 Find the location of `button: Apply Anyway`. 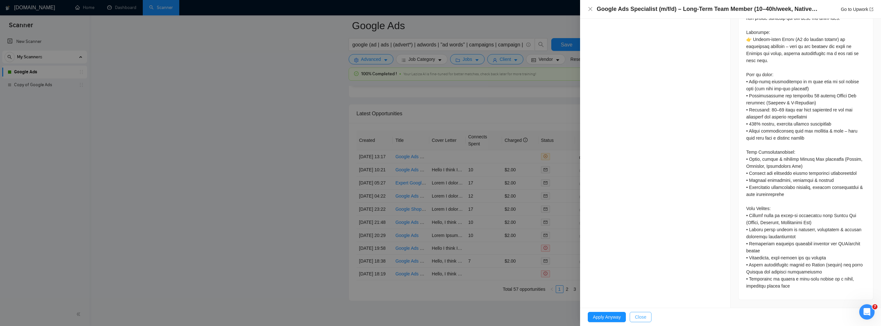

button: Apply Anyway is located at coordinates (607, 317).